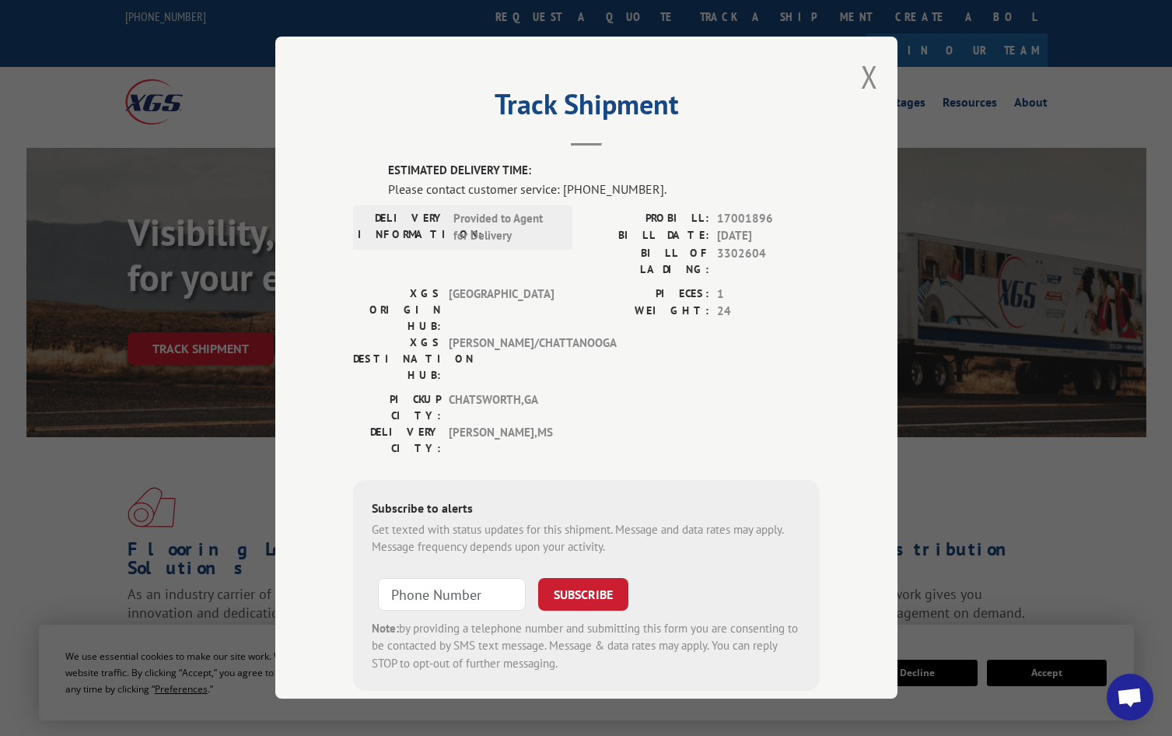 The height and width of the screenshot is (736, 1172). Describe the element at coordinates (452, 594) in the screenshot. I see `input: Phone Number` at that location.